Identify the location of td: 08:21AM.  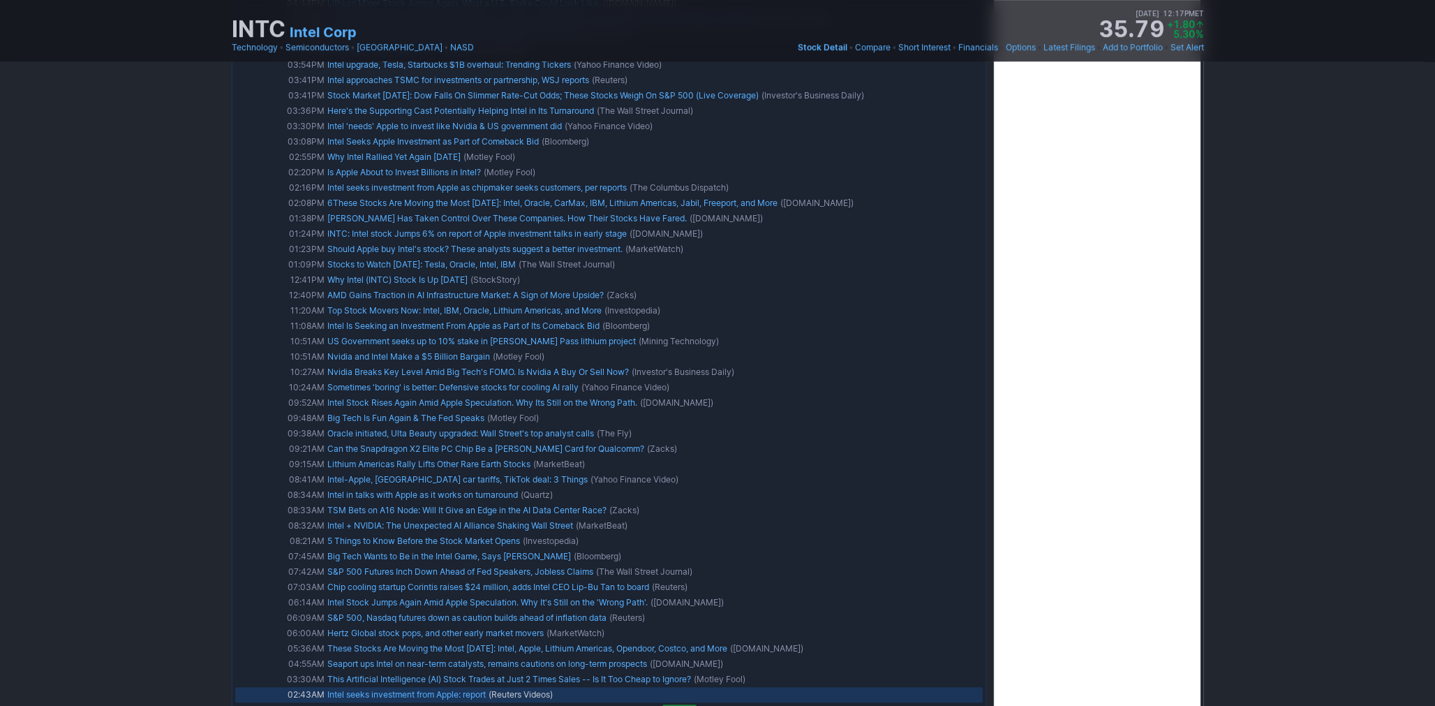
(281, 541).